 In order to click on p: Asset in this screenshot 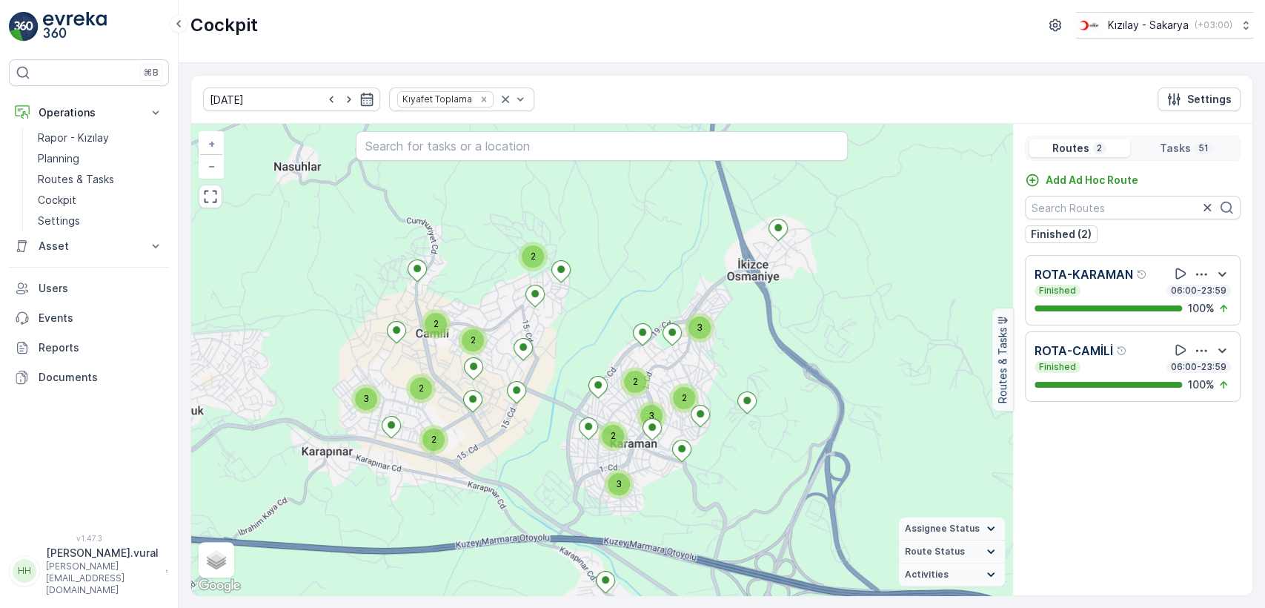, I will do `click(89, 246)`.